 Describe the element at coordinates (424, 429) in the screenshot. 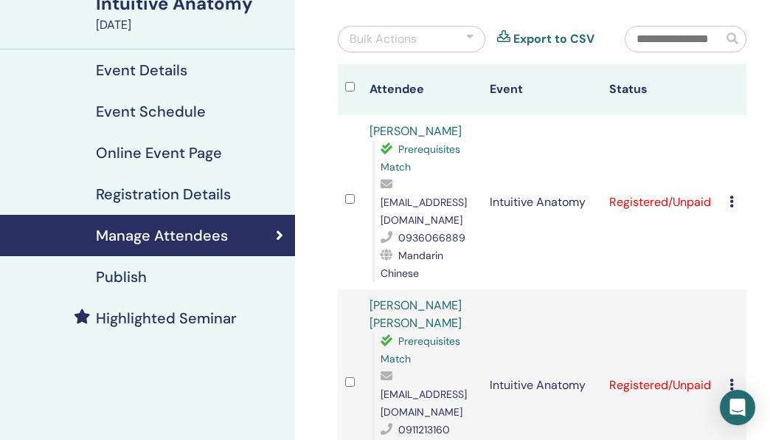

I see `span: 0911213160` at that location.